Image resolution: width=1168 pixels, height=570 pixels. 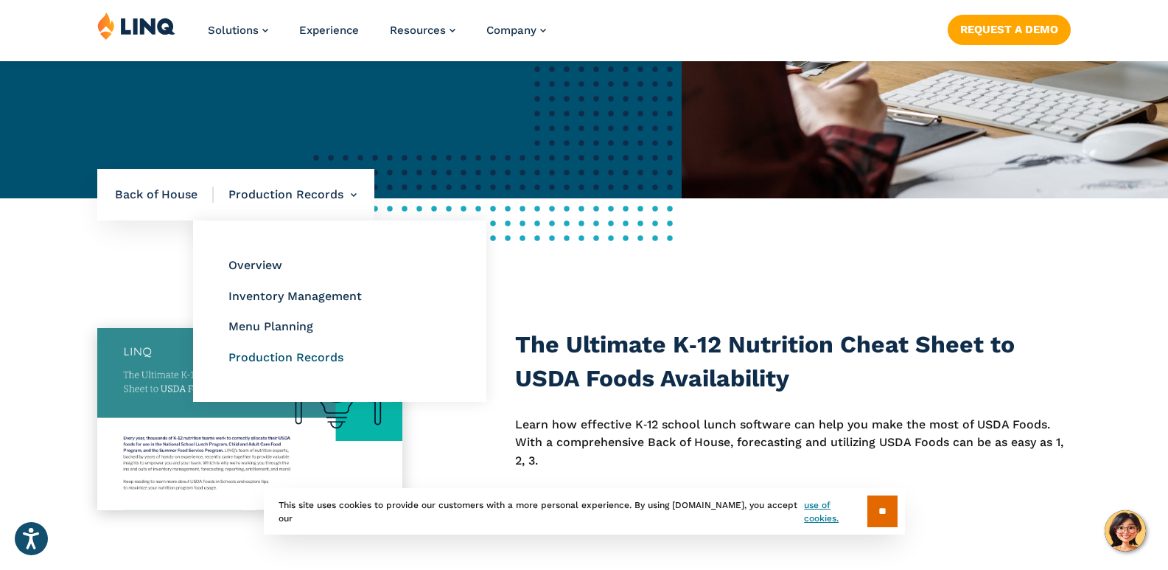 I want to click on h3: The Ultimate K‑12 Nutrition Cheat Sheet to USDA Foods Availability, so click(x=793, y=361).